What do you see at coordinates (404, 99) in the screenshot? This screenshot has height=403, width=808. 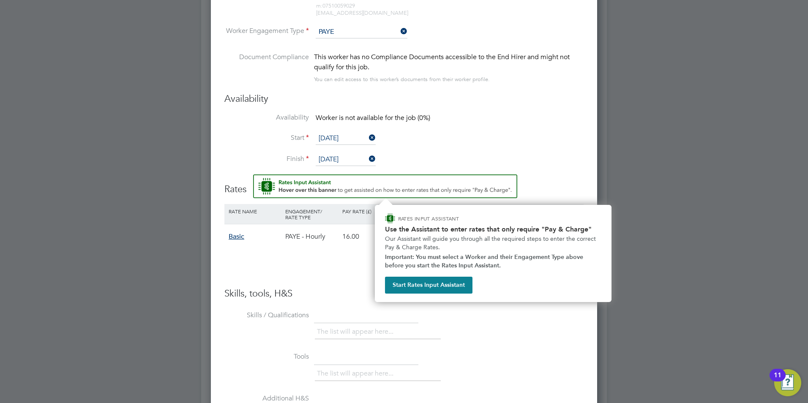 I see `h3: Availability` at bounding box center [404, 99].